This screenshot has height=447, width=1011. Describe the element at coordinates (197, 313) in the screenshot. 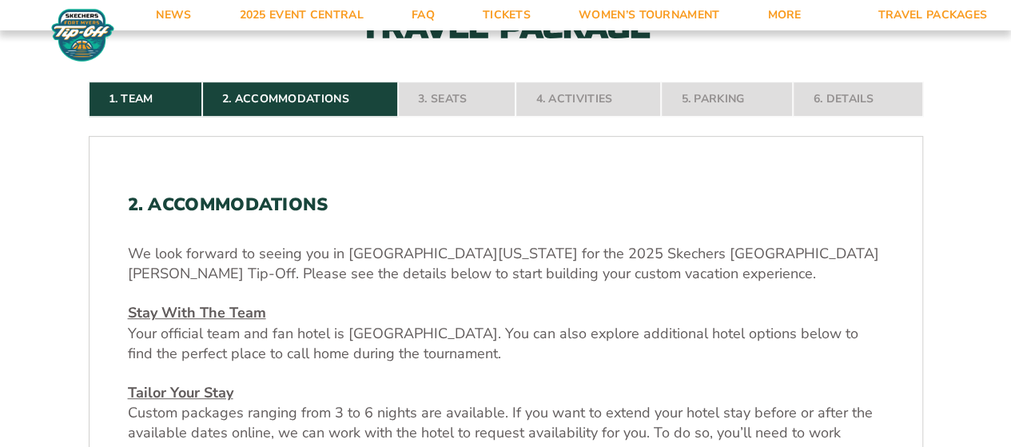

I see `u: Stay With The Team` at that location.